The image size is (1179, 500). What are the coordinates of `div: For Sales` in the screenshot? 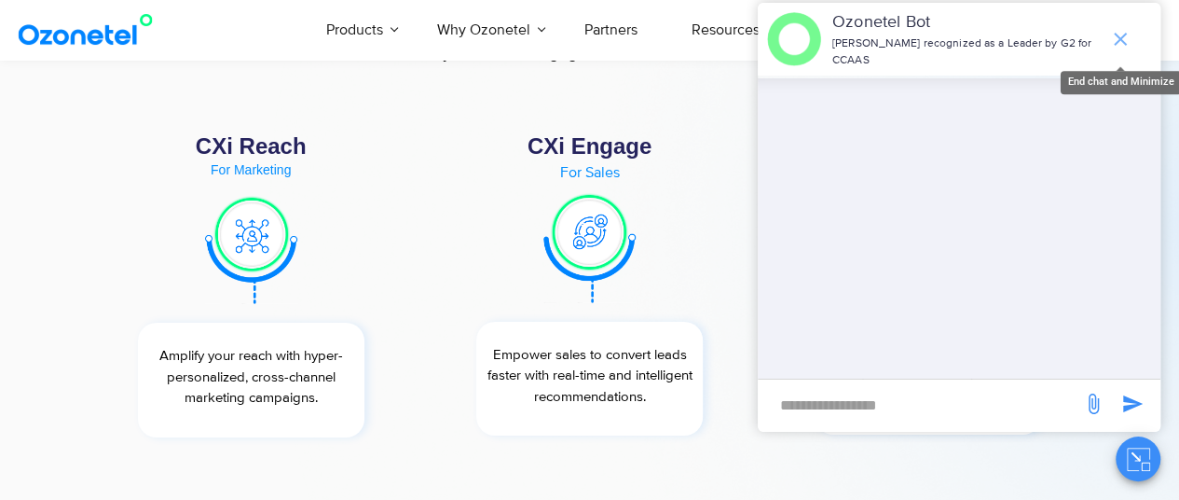 It's located at (589, 172).